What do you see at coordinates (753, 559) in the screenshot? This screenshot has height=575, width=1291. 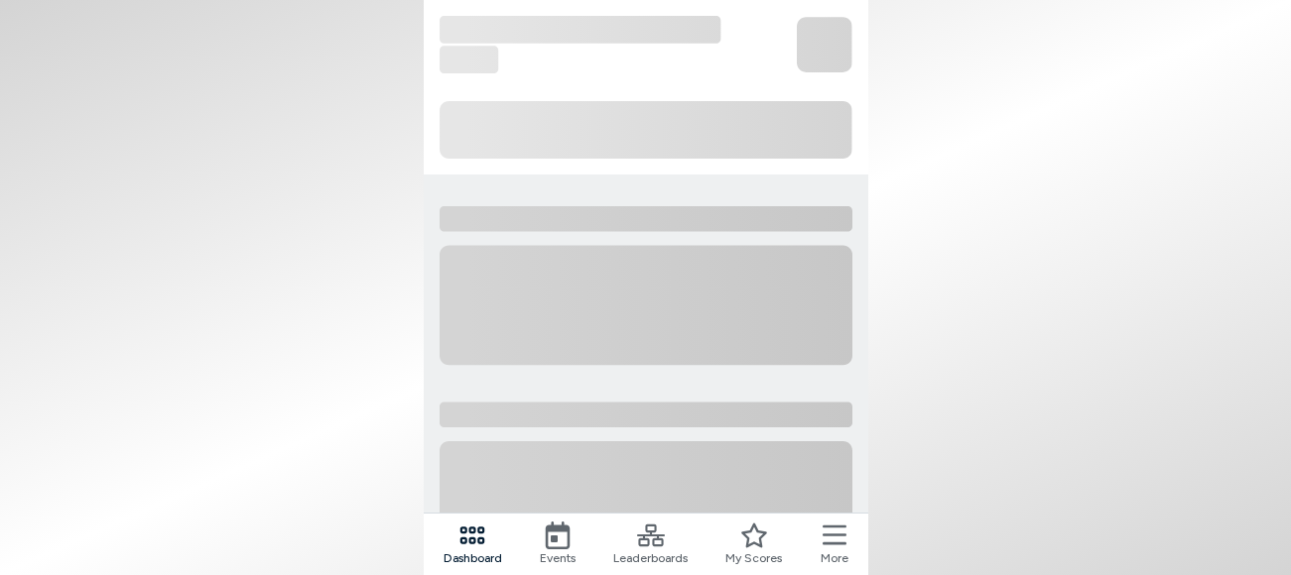 I see `span: My Scores` at bounding box center [753, 559].